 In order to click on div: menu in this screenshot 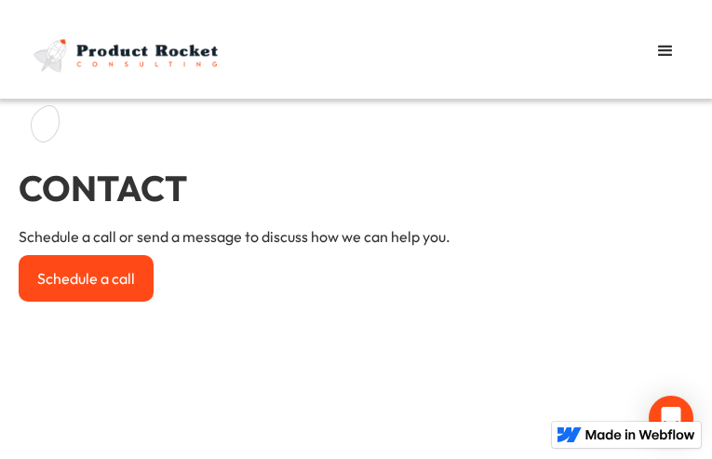, I will do `click(665, 51)`.